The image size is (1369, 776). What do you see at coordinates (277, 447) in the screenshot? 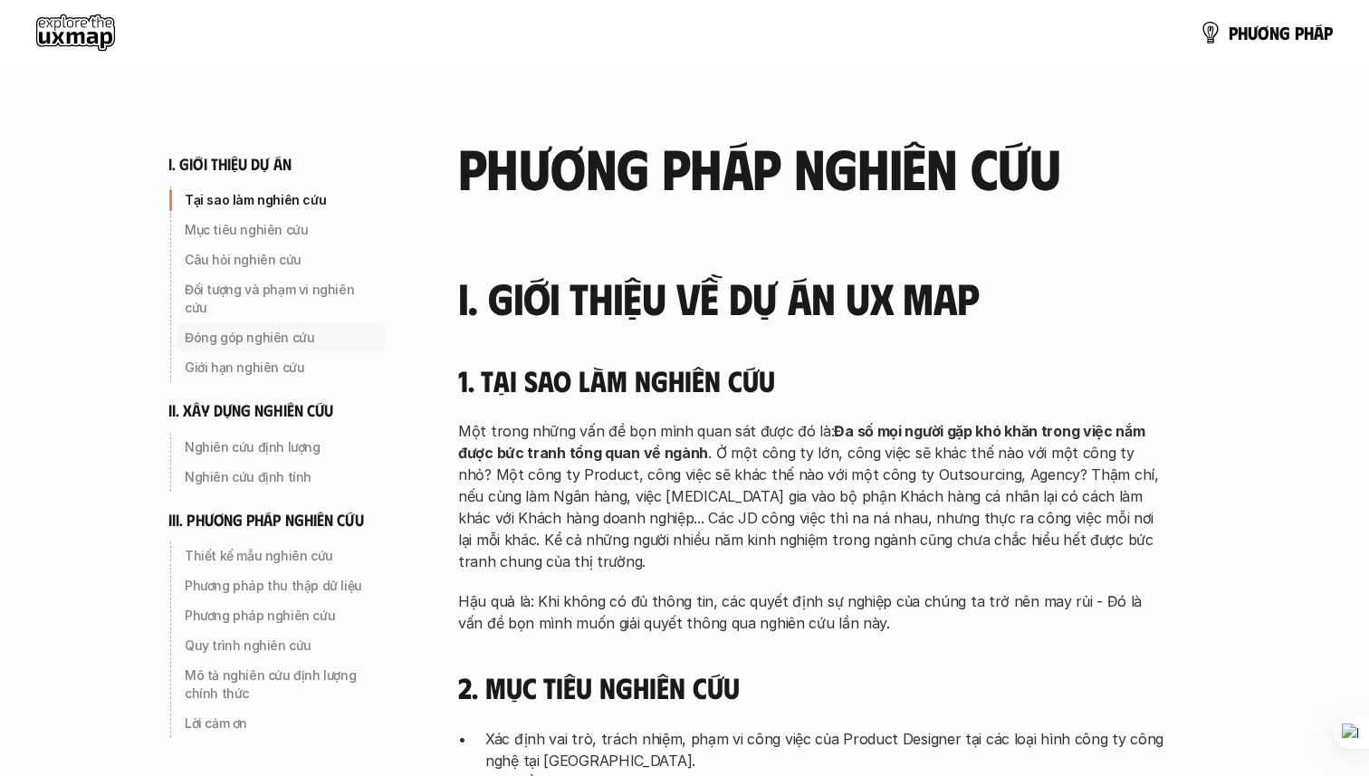
I see `a: Nghiên cứu định lượng` at bounding box center [277, 447].